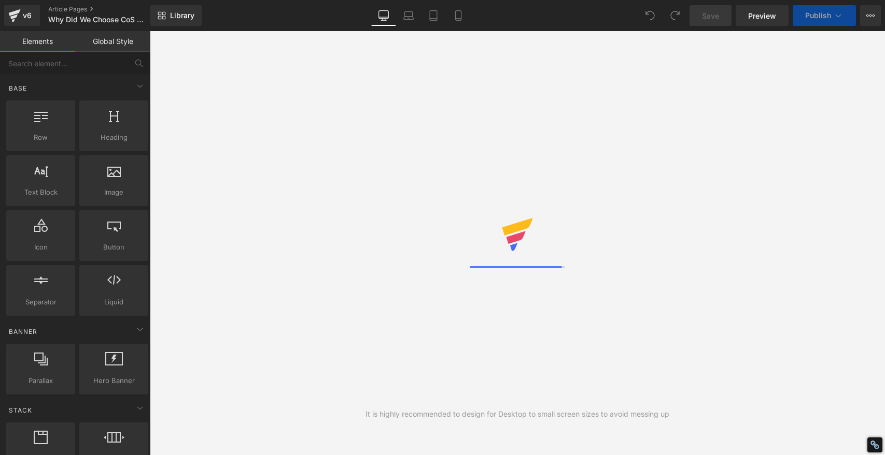 Image resolution: width=885 pixels, height=455 pixels. Describe the element at coordinates (176, 16) in the screenshot. I see `a: New Library` at that location.